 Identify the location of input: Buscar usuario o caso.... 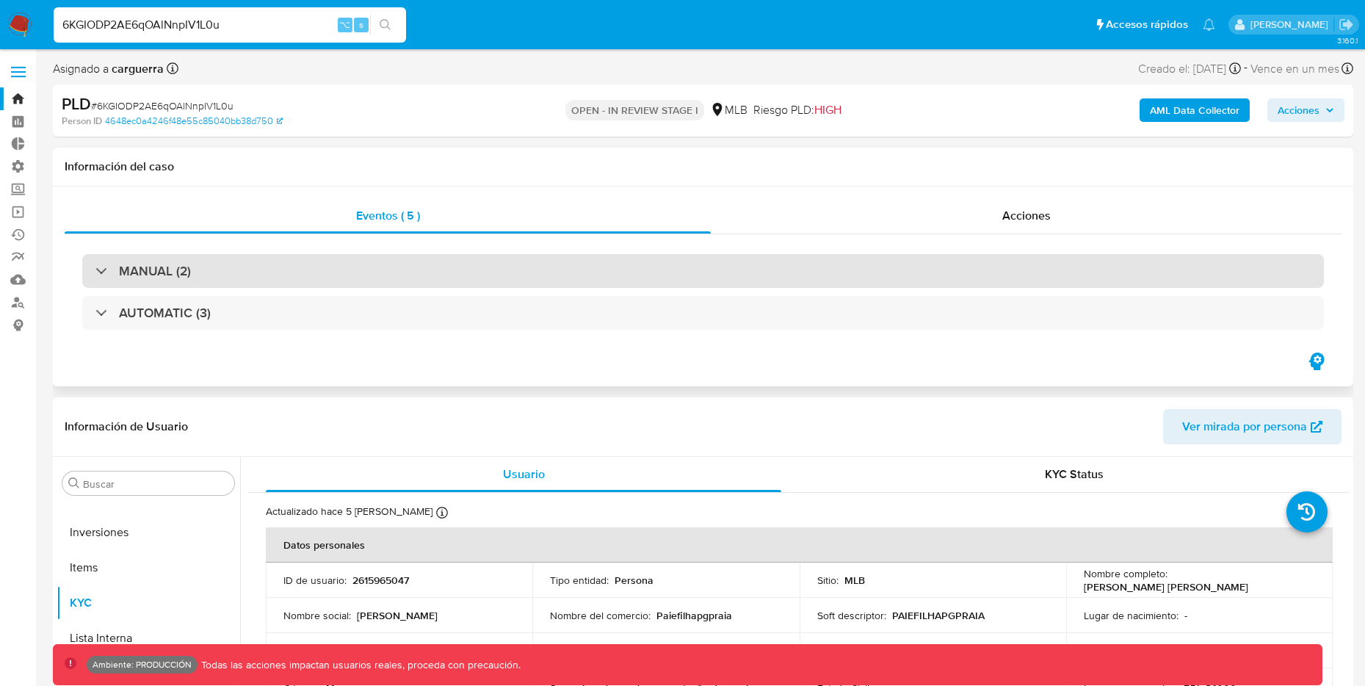
(230, 25).